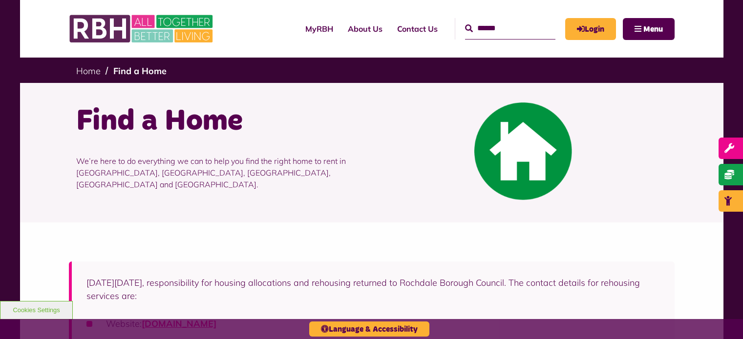 The height and width of the screenshot is (339, 743). What do you see at coordinates (523, 151) in the screenshot?
I see `img: Find A Home` at bounding box center [523, 151].